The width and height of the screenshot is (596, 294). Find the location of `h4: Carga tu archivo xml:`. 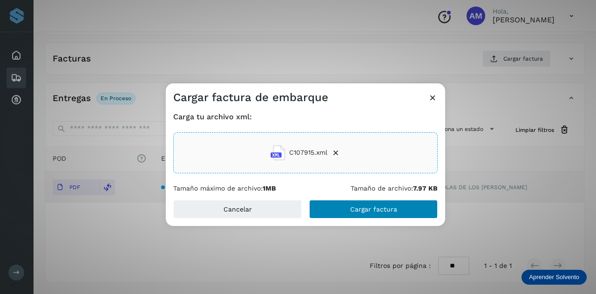

h4: Carga tu archivo xml: is located at coordinates (306, 116).